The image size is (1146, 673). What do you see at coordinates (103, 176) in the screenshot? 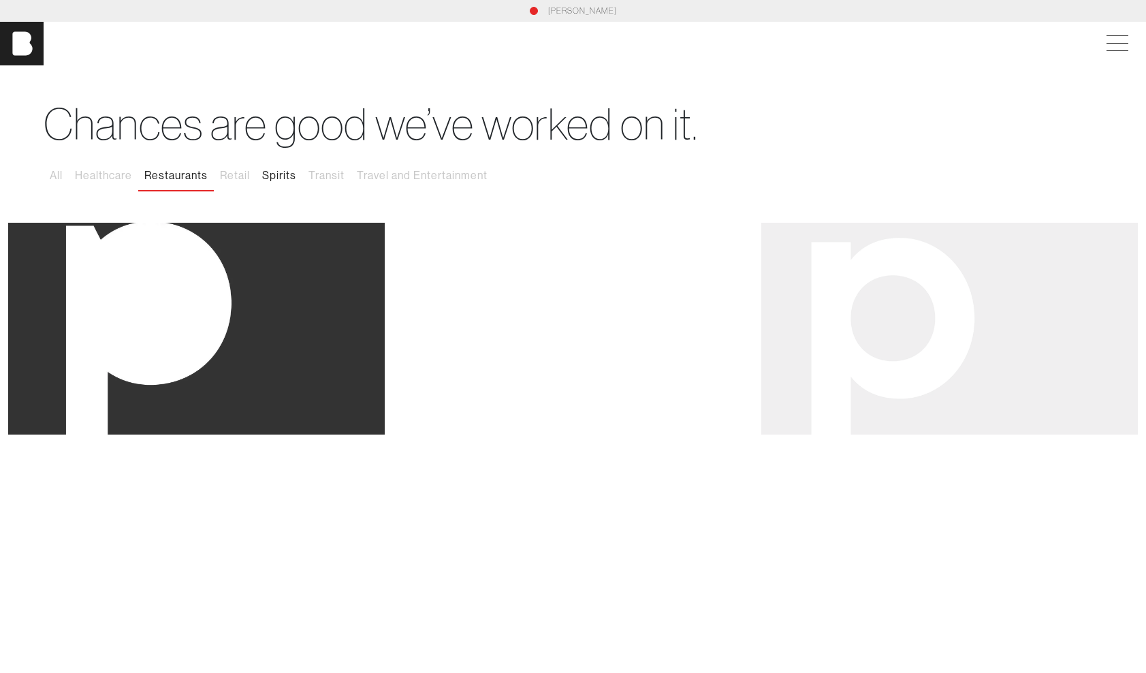
I see `button: Healthcare` at bounding box center [103, 176].